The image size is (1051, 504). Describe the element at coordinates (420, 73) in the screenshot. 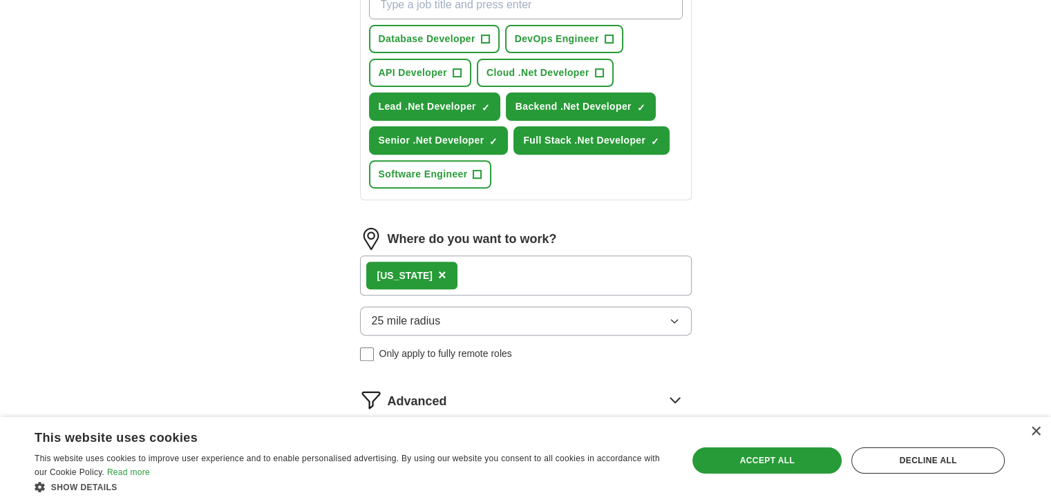

I see `button: API Developer` at that location.